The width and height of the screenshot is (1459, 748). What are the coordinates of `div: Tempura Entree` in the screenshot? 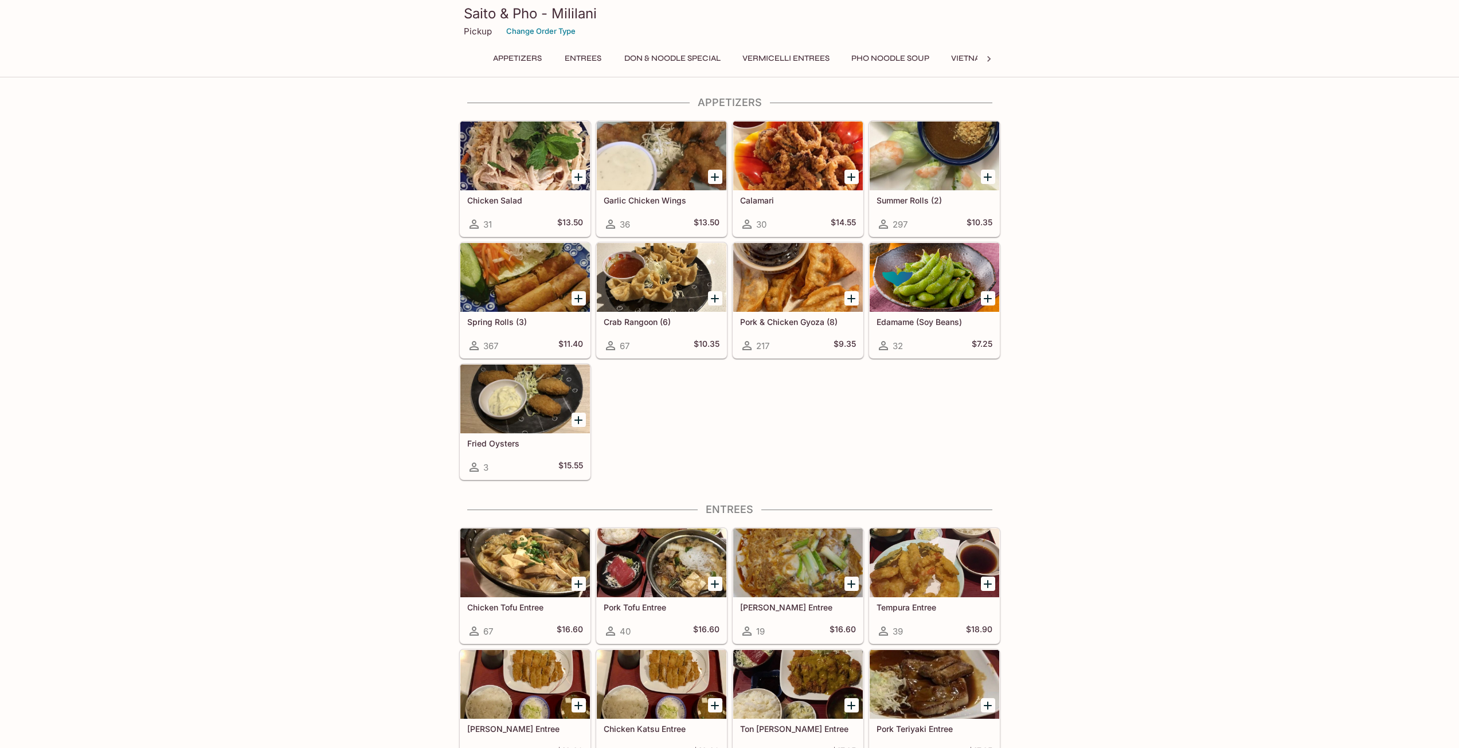 It's located at (934, 563).